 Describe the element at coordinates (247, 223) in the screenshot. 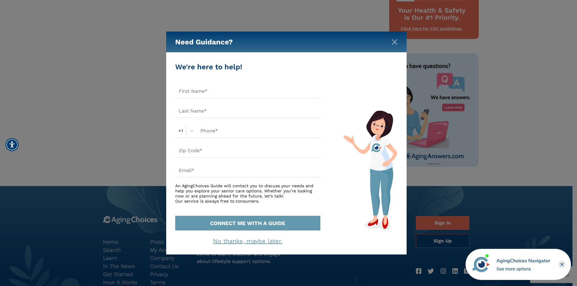

I see `button: CONNECT ME WITH A GUIDE` at that location.